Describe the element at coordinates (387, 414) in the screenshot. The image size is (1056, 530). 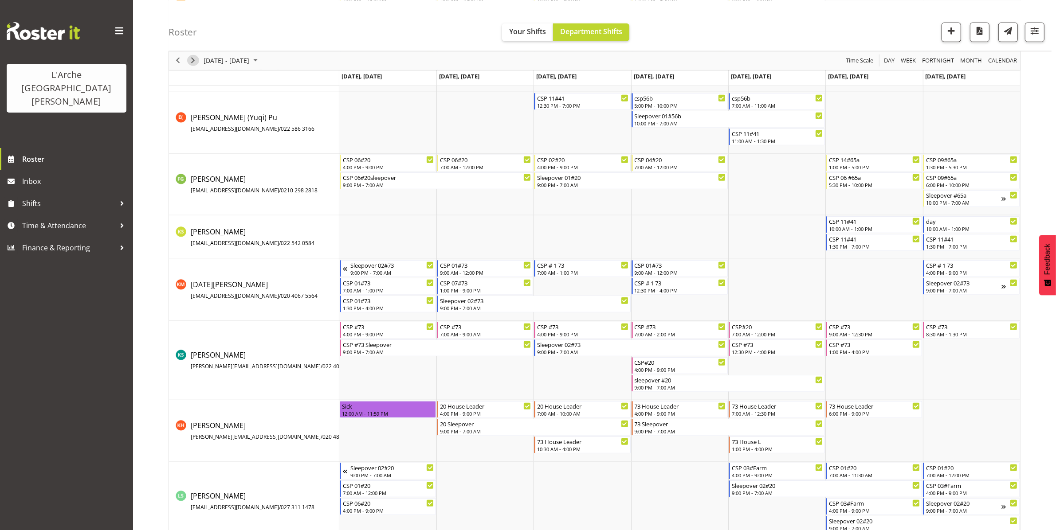
I see `div: 12:00 AM - 11:59 PM` at that location.